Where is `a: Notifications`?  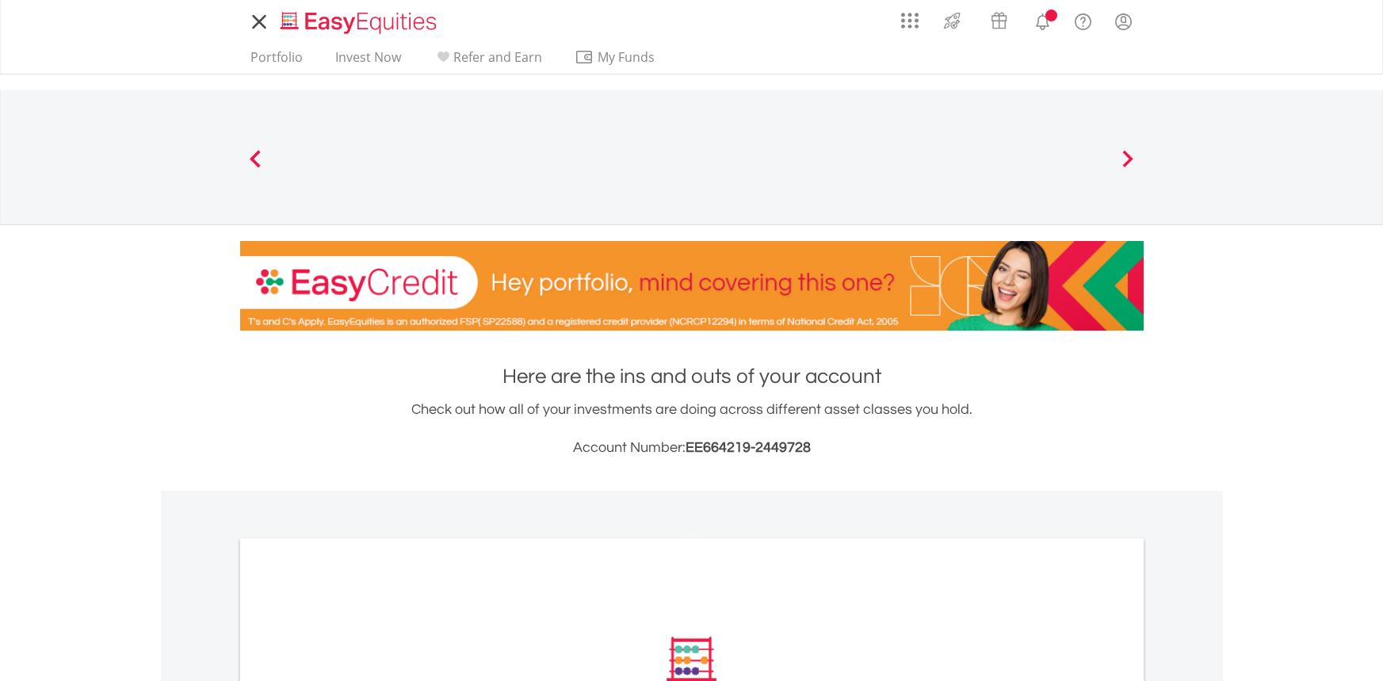 a: Notifications is located at coordinates (1043, 20).